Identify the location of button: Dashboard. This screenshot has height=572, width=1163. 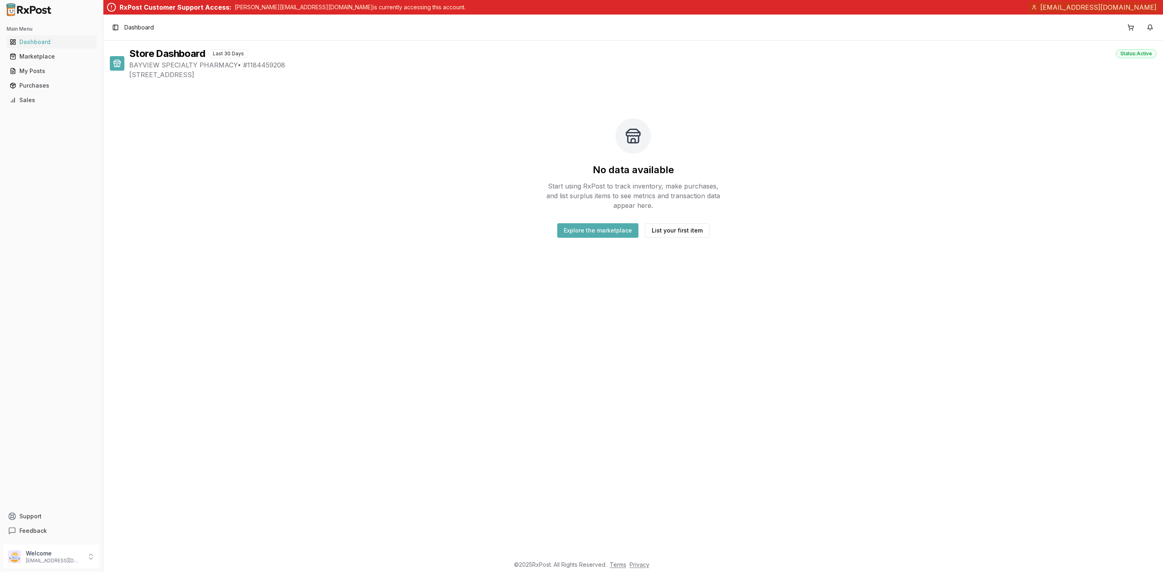
(51, 42).